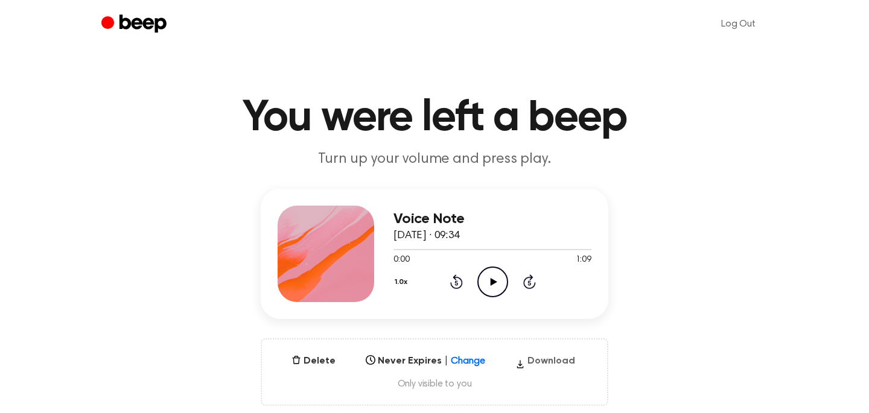 The height and width of the screenshot is (413, 869). What do you see at coordinates (313, 361) in the screenshot?
I see `button: Delete` at bounding box center [313, 361].